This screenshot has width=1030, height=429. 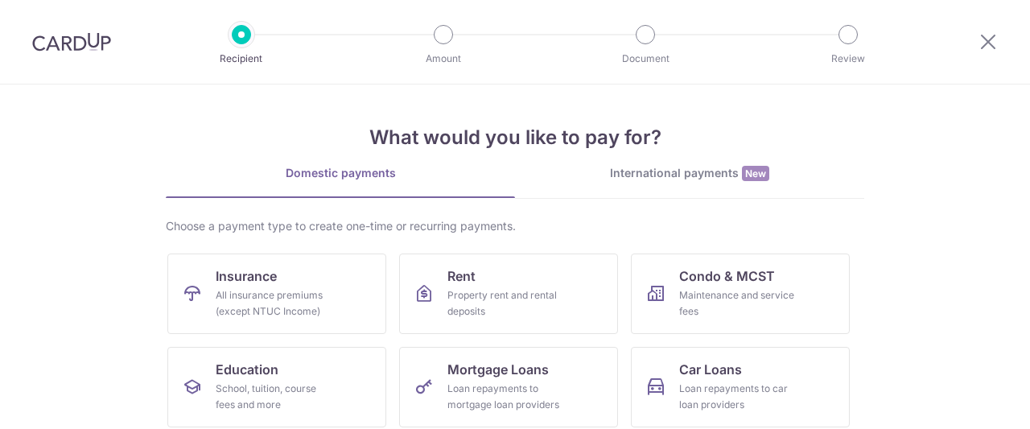 I want to click on div: School, tuition, course fees and more, so click(x=274, y=397).